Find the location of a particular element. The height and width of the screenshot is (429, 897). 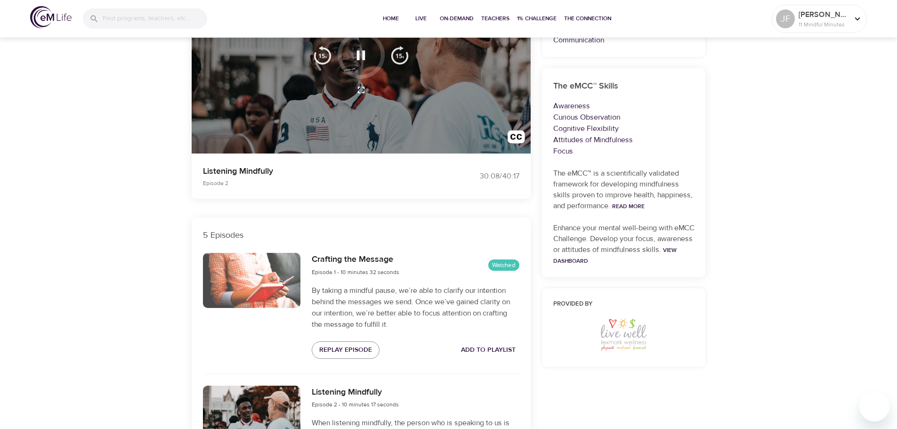

p: Listening Mindfully is located at coordinates (320, 171).